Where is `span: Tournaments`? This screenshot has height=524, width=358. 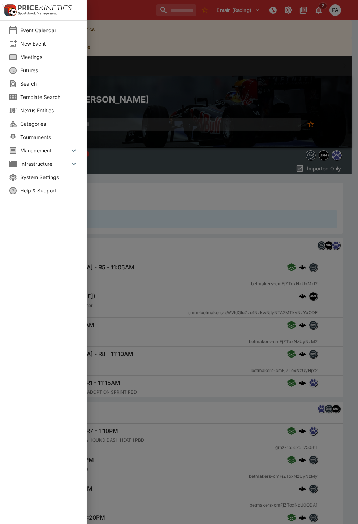 span: Tournaments is located at coordinates (49, 137).